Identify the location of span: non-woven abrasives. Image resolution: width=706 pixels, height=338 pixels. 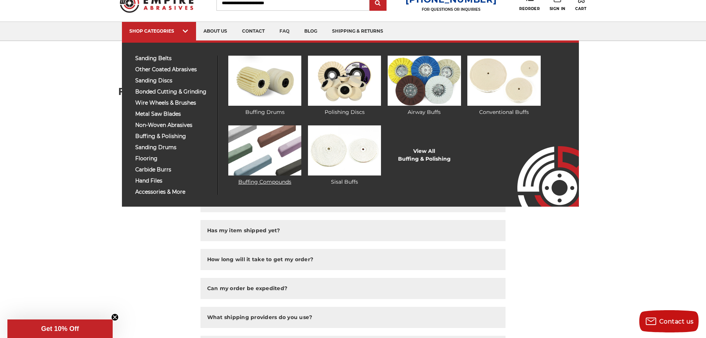
(174, 125).